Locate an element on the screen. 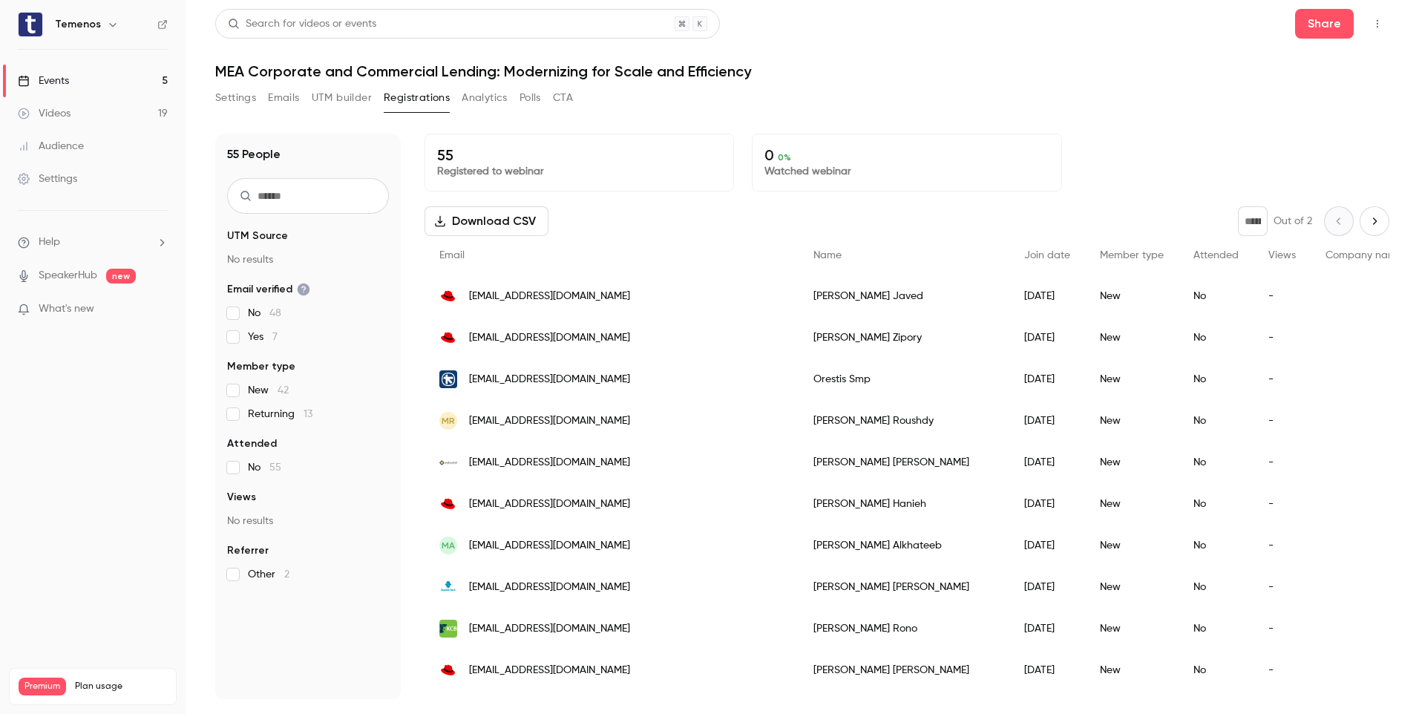 This screenshot has height=714, width=1419. img: republicghana.com is located at coordinates (448, 587).